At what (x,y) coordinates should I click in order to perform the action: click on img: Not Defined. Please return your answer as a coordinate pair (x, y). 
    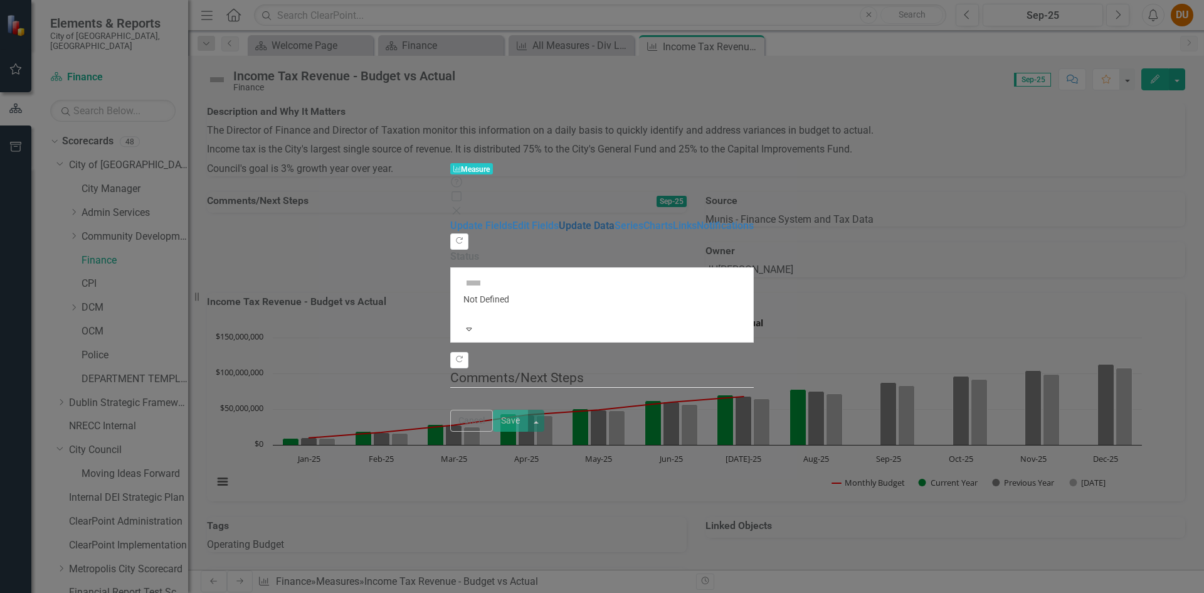
    Looking at the image, I should click on (473, 283).